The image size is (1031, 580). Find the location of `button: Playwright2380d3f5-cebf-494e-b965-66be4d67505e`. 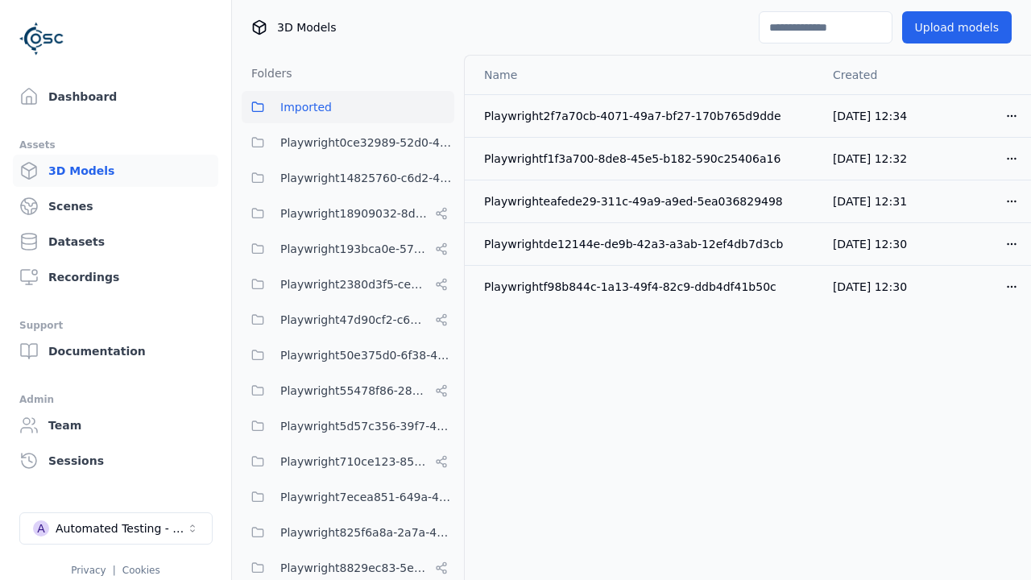

button: Playwright2380d3f5-cebf-494e-b965-66be4d67505e is located at coordinates (348, 284).